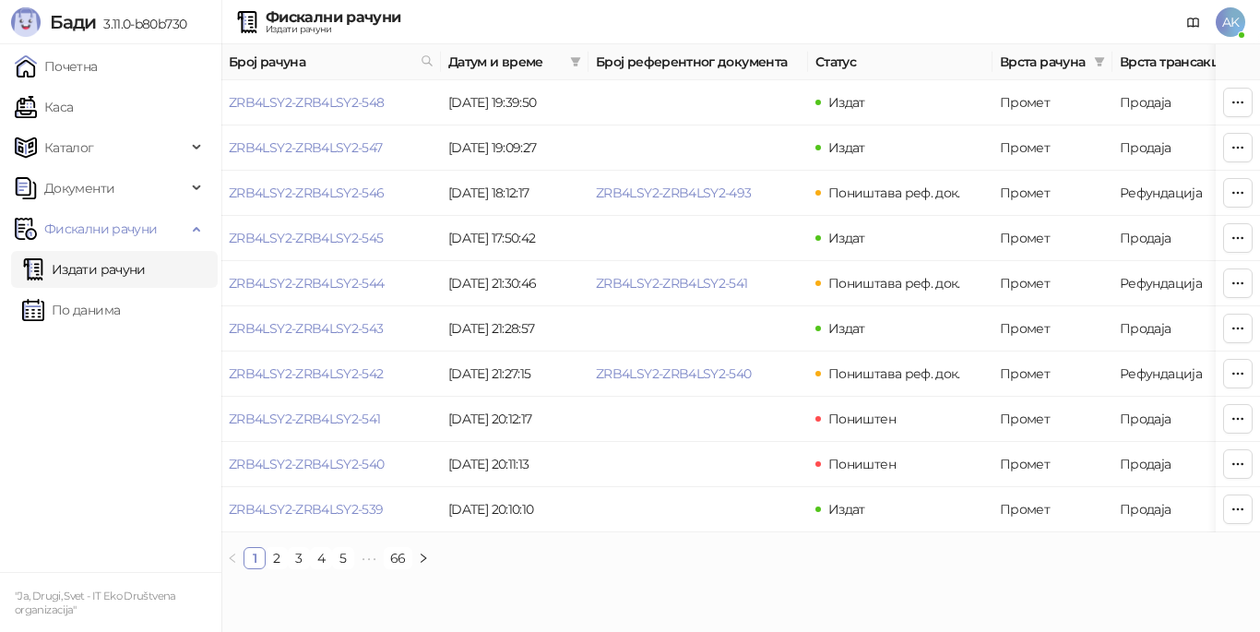  What do you see at coordinates (505, 62) in the screenshot?
I see `span: Датум и време` at bounding box center [505, 62].